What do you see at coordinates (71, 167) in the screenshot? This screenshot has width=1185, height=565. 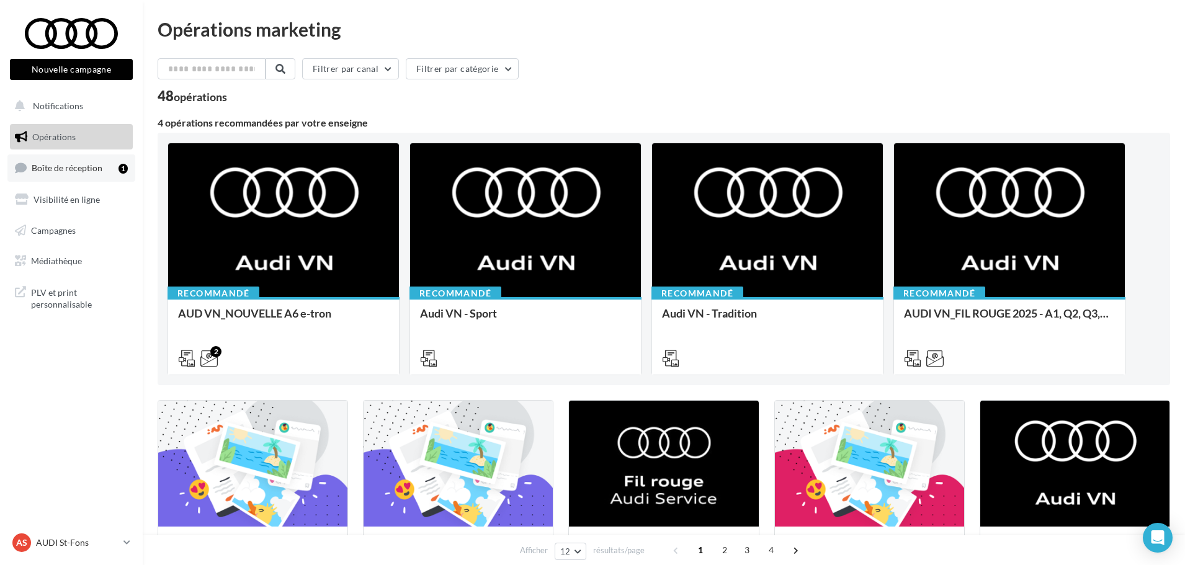 I see `a: Boîte de réception1` at bounding box center [71, 167].